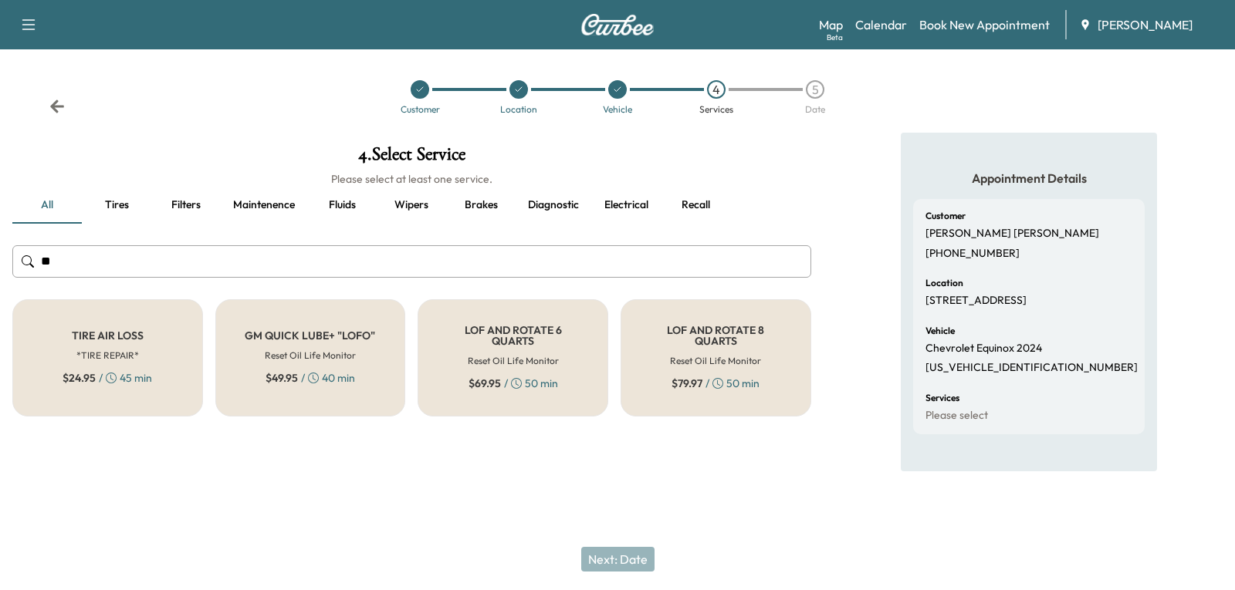  I want to click on span: $ 69.95, so click(485, 384).